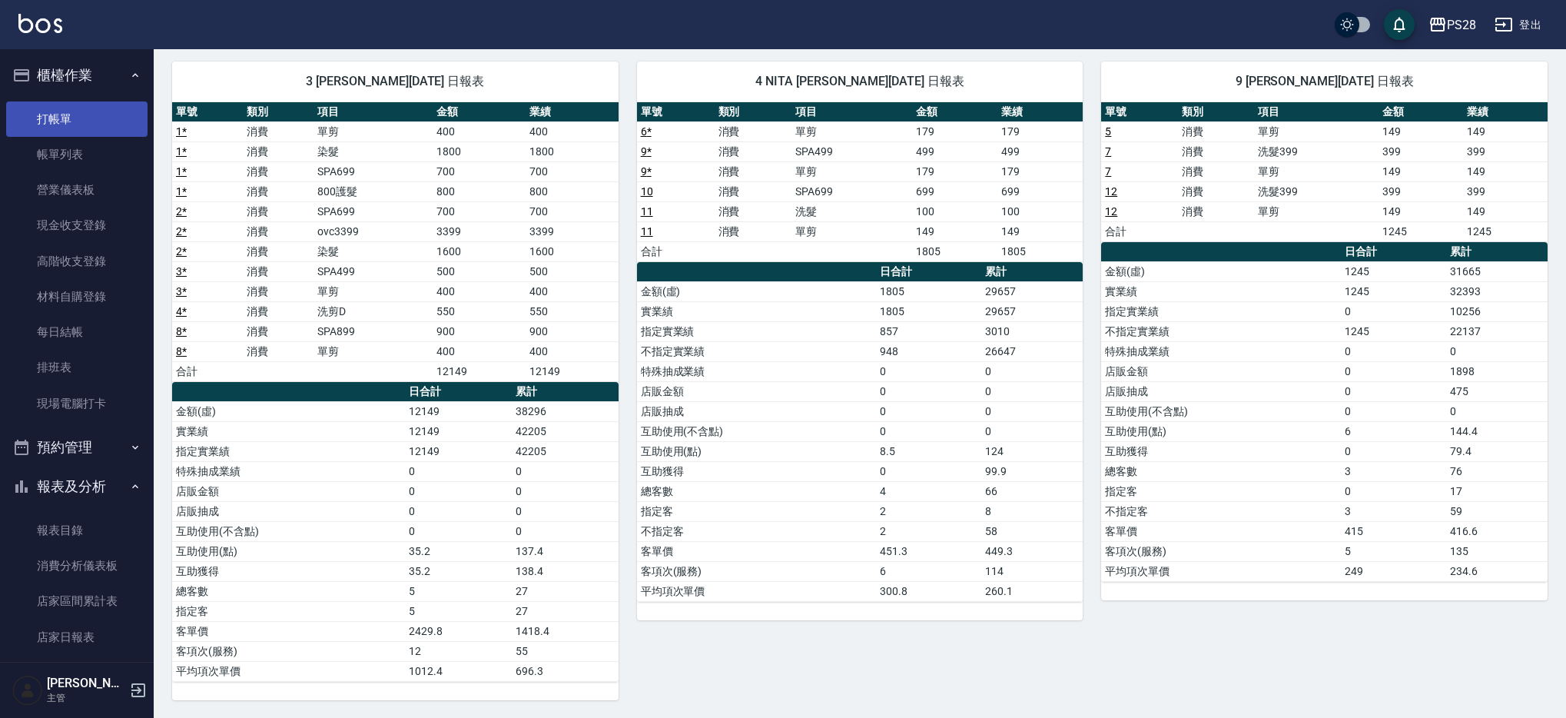 The height and width of the screenshot is (718, 1566). Describe the element at coordinates (373, 271) in the screenshot. I see `td: SPA499` at that location.